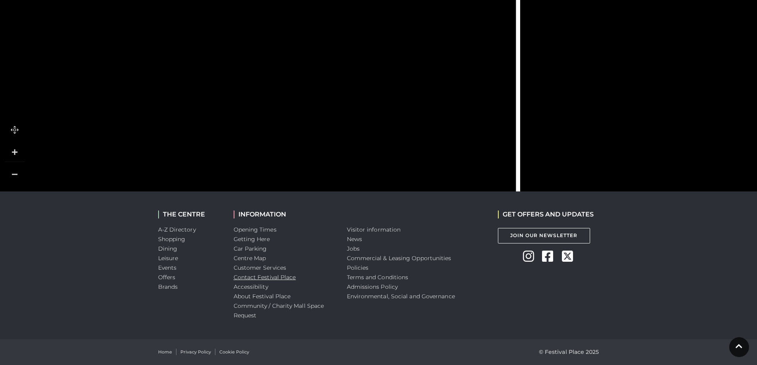 The width and height of the screenshot is (757, 365). What do you see at coordinates (165, 352) in the screenshot?
I see `a: Home` at bounding box center [165, 352].